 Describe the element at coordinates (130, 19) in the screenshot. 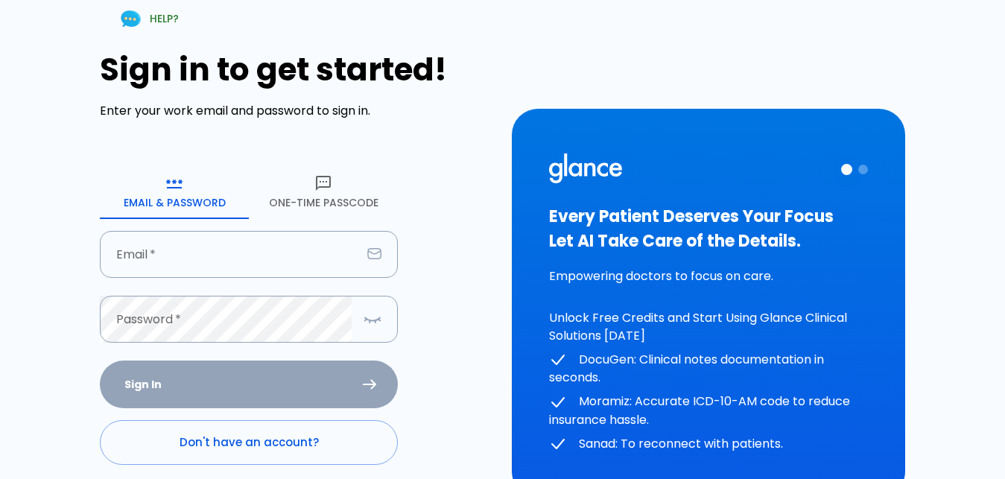

I see `img: Chat Support` at that location.